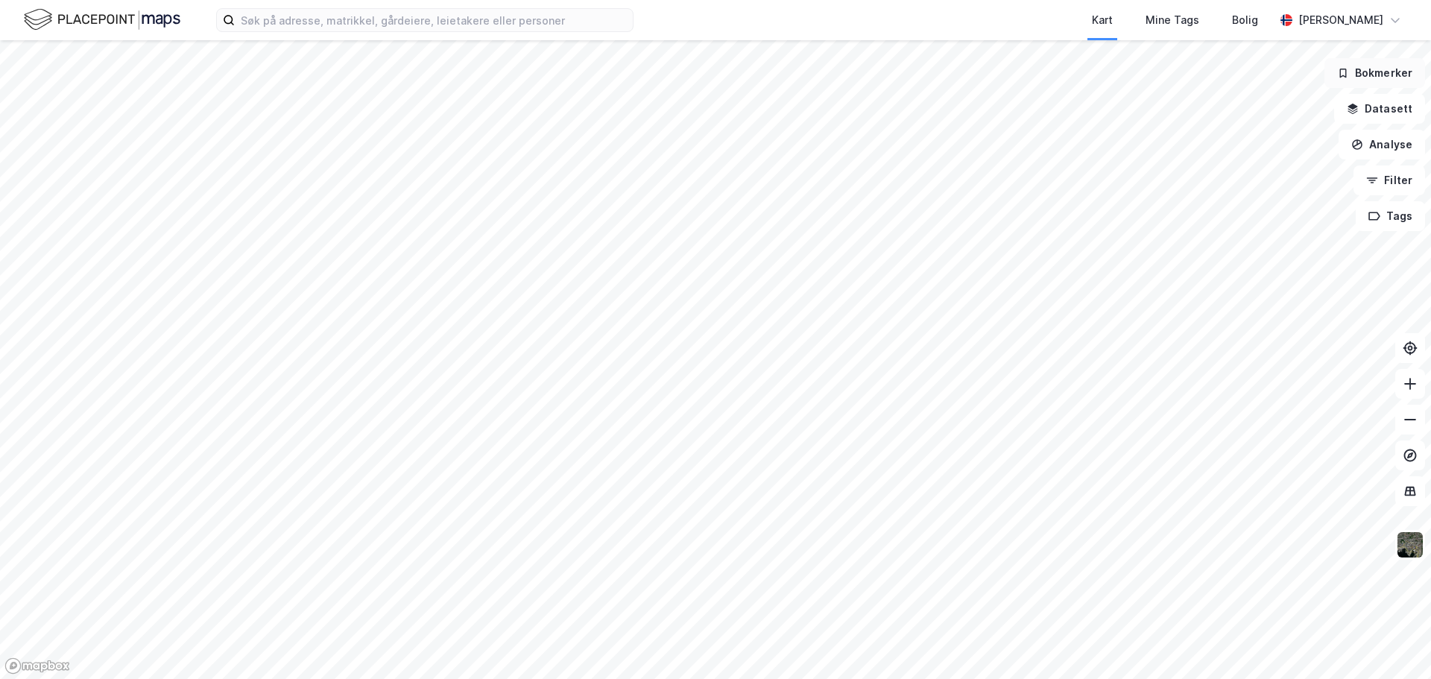 The width and height of the screenshot is (1431, 679). I want to click on button: Analyse, so click(1382, 145).